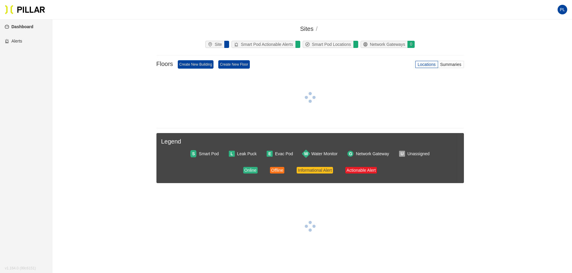 This screenshot has height=273, width=572. I want to click on span: E, so click(270, 154).